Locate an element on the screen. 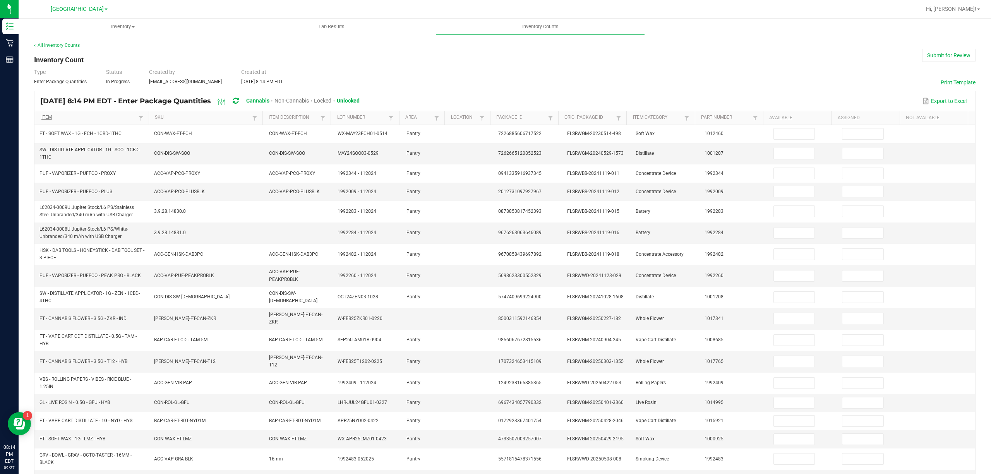  p: 09/27 is located at coordinates (9, 468).